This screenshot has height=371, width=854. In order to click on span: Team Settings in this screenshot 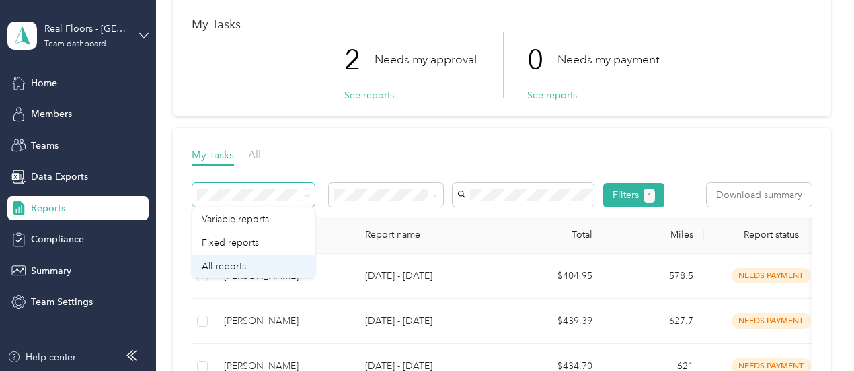, I will do `click(62, 301)`.